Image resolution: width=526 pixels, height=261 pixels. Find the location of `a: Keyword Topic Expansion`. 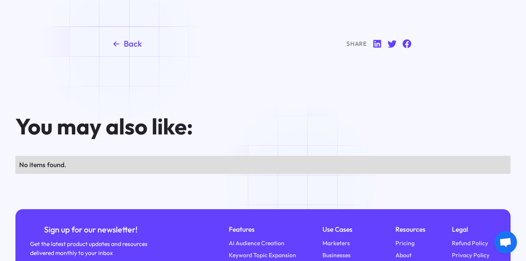

a: Keyword Topic Expansion is located at coordinates (262, 256).